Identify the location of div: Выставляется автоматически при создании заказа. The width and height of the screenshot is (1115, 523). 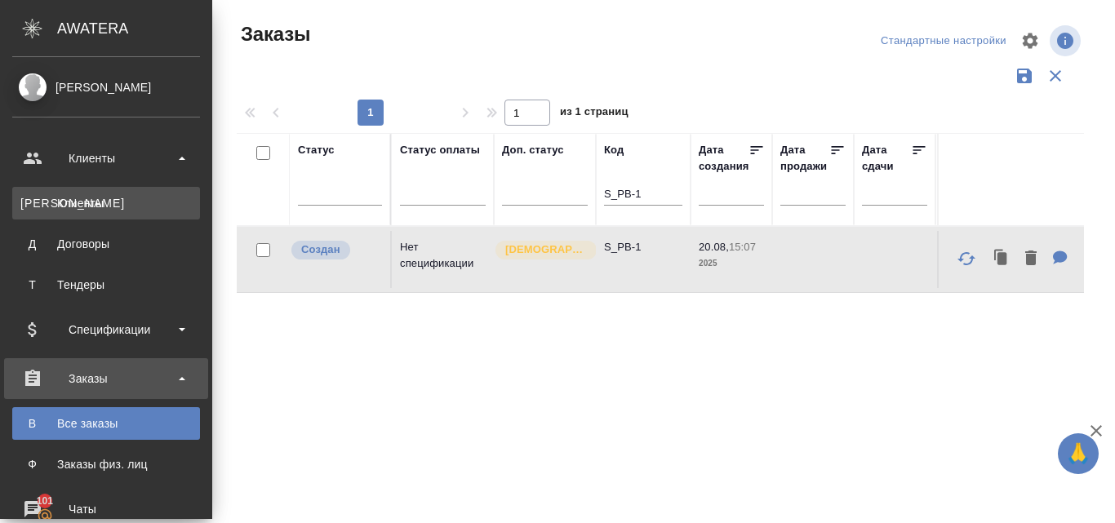
(336, 250).